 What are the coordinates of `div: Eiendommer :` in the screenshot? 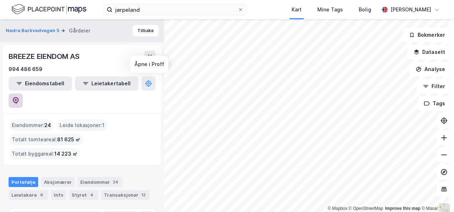 It's located at (31, 125).